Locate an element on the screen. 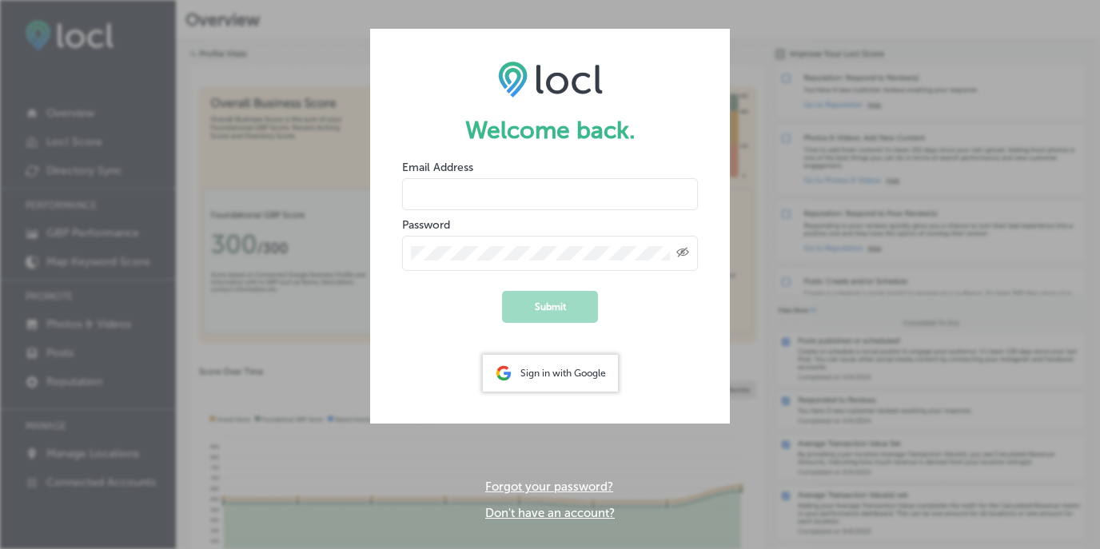 This screenshot has width=1100, height=549. div: Sign in with Google is located at coordinates (550, 373).